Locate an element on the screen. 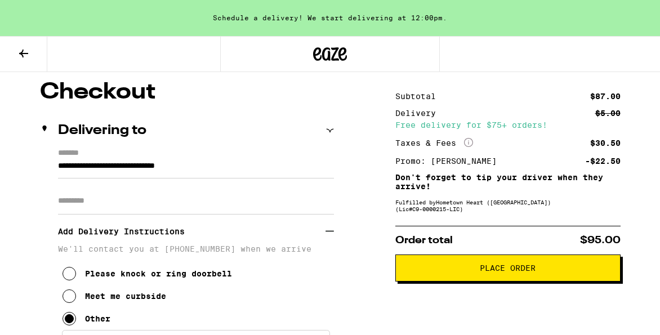 The height and width of the screenshot is (335, 660). div: $30.50 is located at coordinates (606, 143).